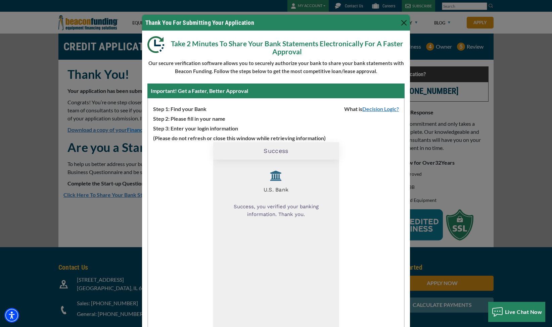  I want to click on h4: Thank You For Submitting Your Application, so click(200, 22).